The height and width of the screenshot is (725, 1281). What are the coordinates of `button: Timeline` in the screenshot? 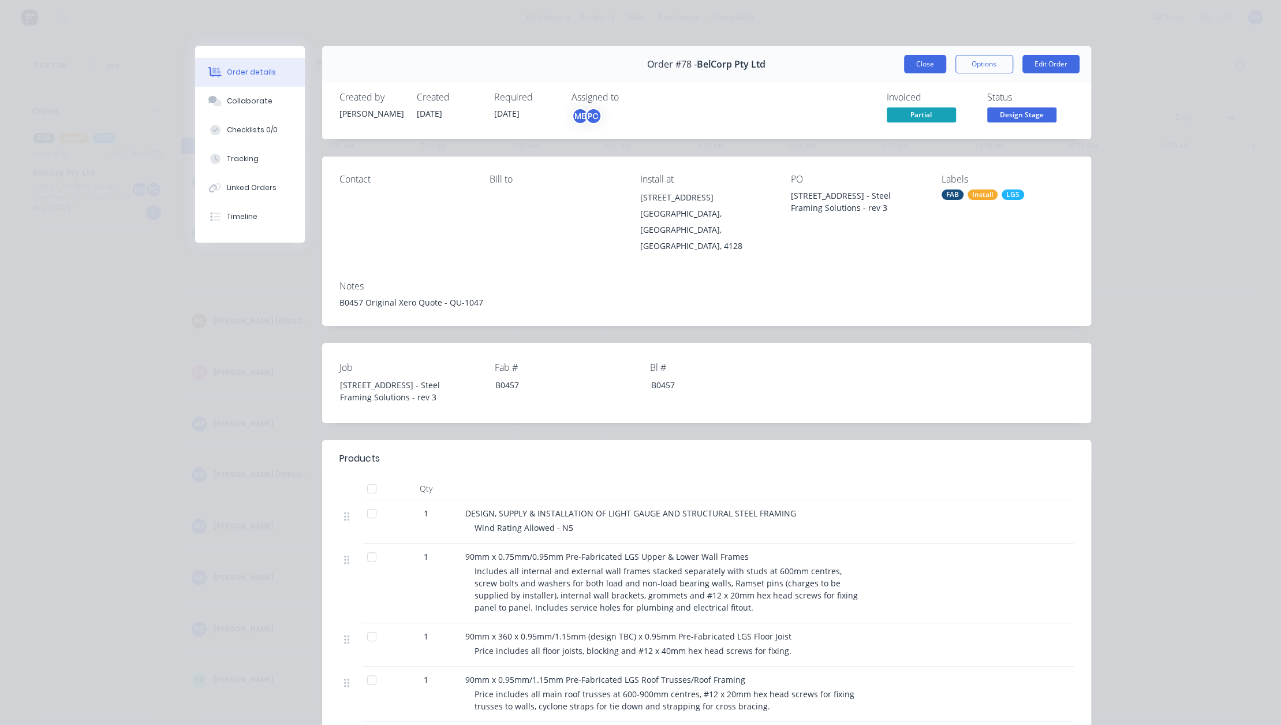 It's located at (250, 217).